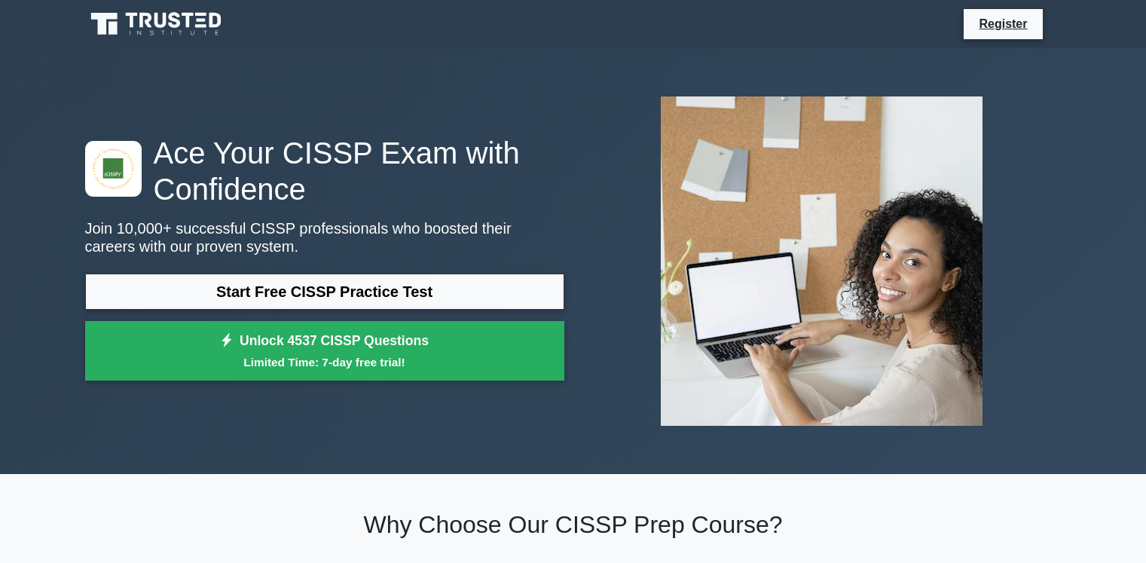 The image size is (1146, 563). Describe the element at coordinates (325, 237) in the screenshot. I see `p: Join 10,000+ successful CISSP professionals who boosted their careers with our proven system.` at that location.